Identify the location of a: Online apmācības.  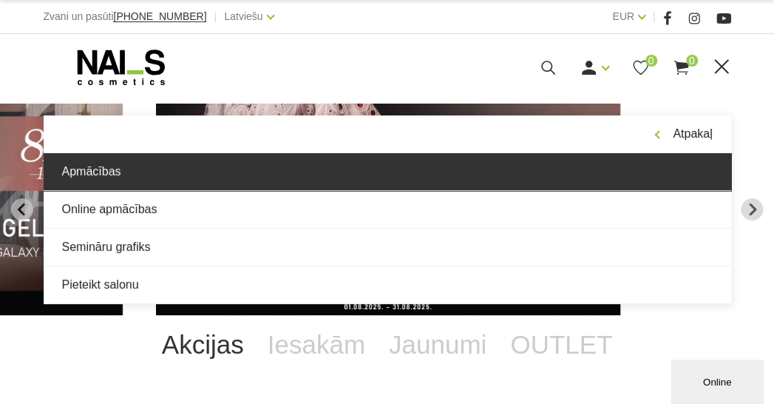
(387, 209).